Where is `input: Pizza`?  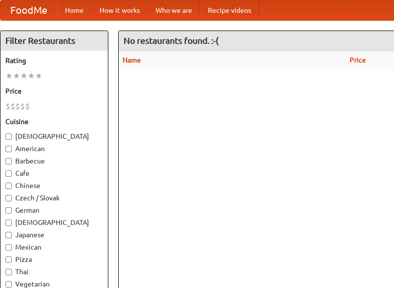 input: Pizza is located at coordinates (8, 260).